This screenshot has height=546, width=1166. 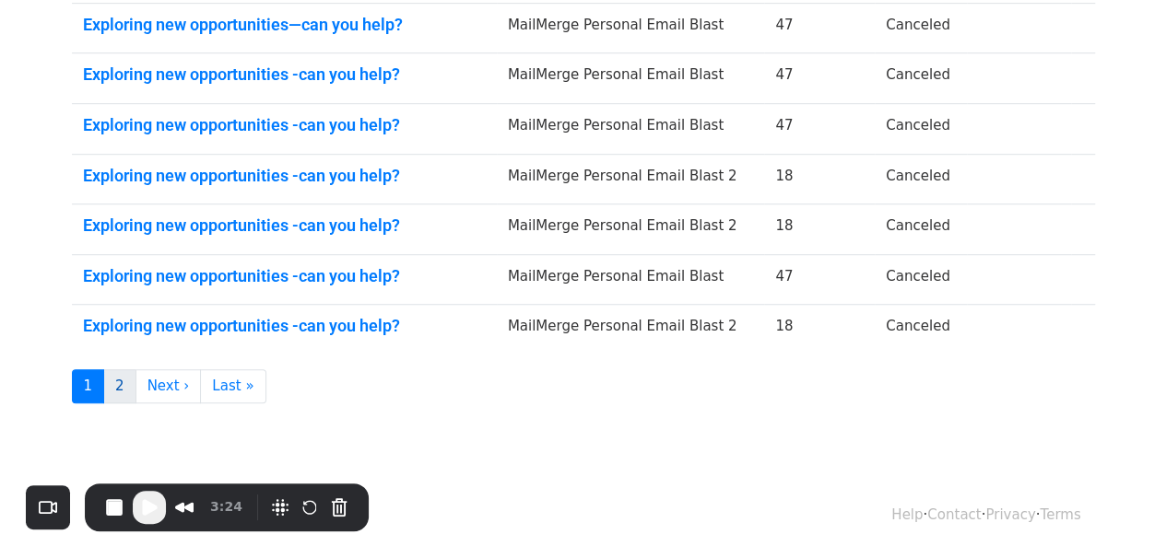 I want to click on a: 2, so click(x=120, y=386).